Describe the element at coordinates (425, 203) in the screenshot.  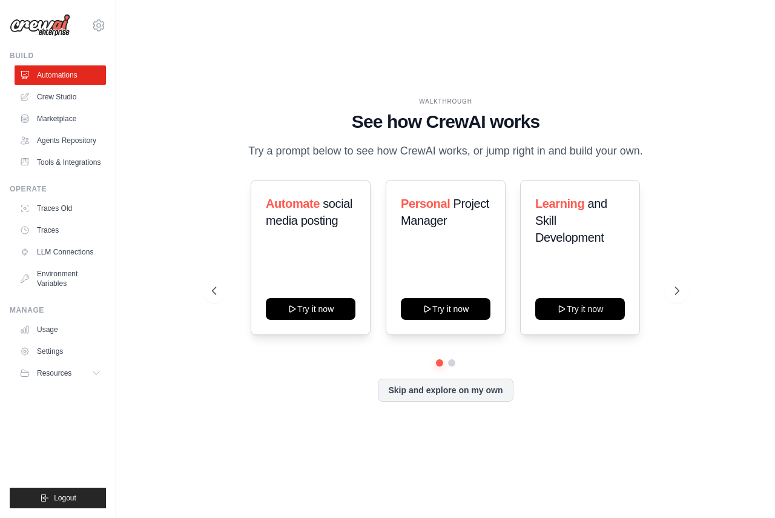
I see `span: Personal` at that location.